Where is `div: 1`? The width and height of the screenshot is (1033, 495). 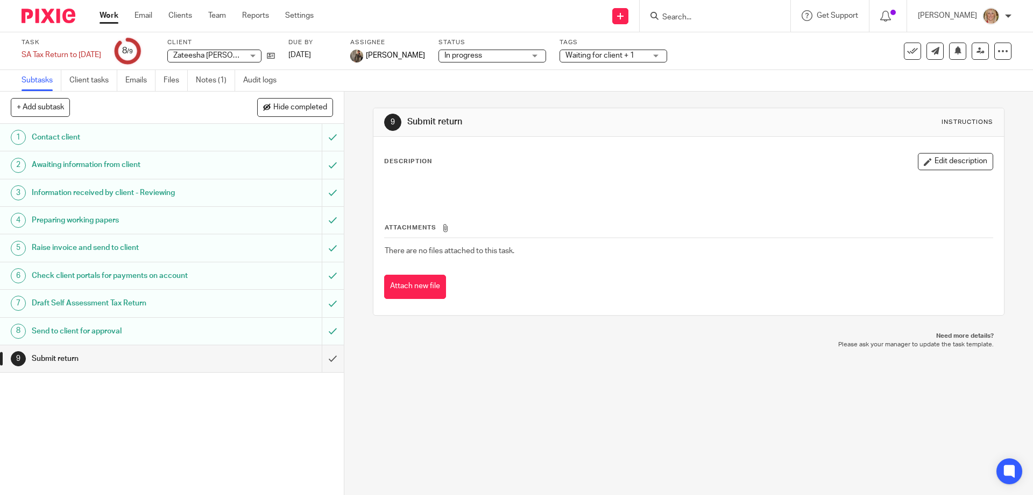 div: 1 is located at coordinates (18, 137).